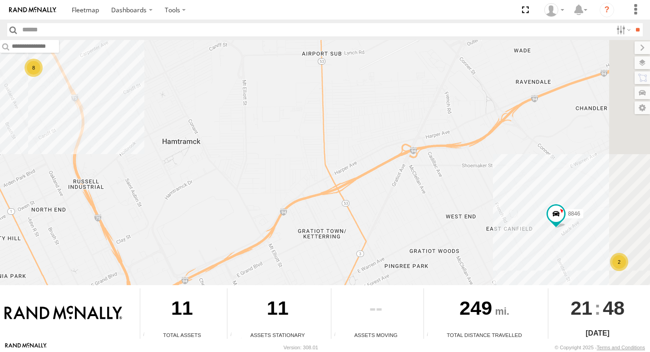  Describe the element at coordinates (182, 334) in the screenshot. I see `div: Total Assets` at that location.